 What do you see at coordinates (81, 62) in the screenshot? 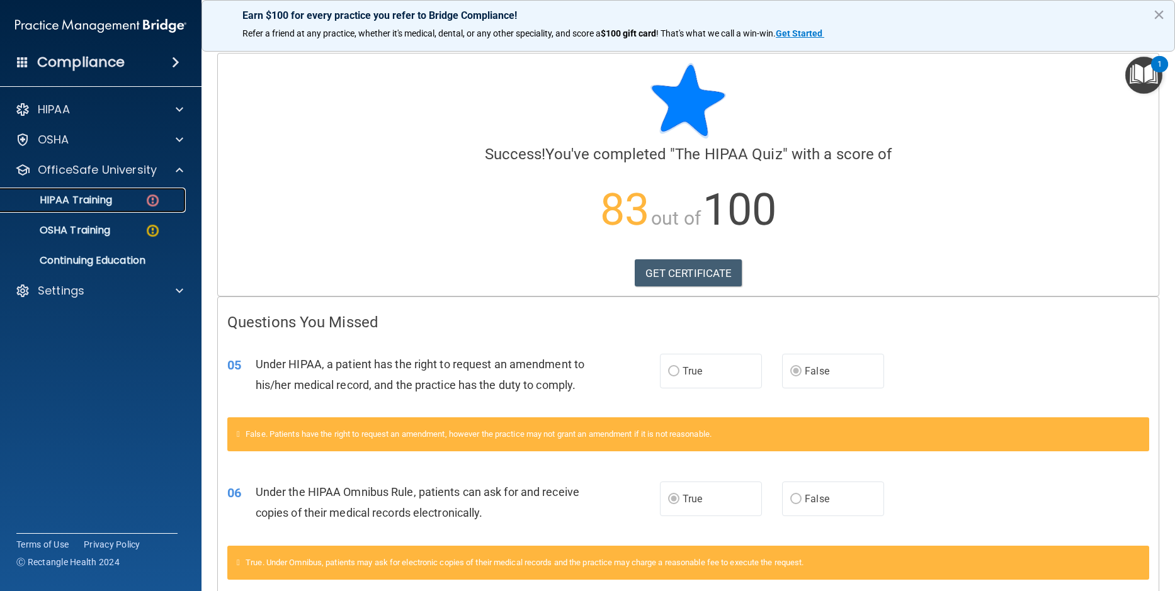
I see `h4: Compliance` at bounding box center [81, 62].